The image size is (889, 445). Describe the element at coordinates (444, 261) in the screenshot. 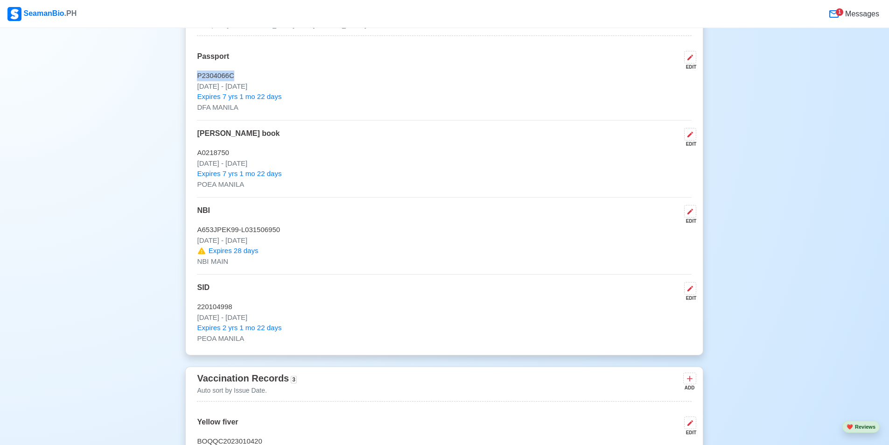

I see `p: NBI MAIN` at that location.